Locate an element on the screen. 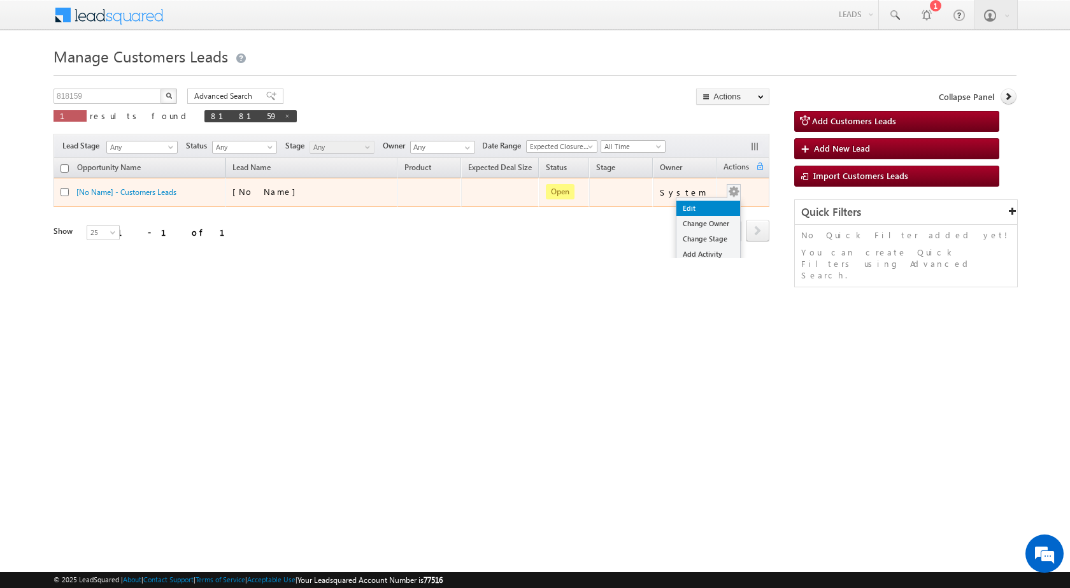 The image size is (1070, 588). span: Your Leadsquared Account Number is is located at coordinates (370, 580).